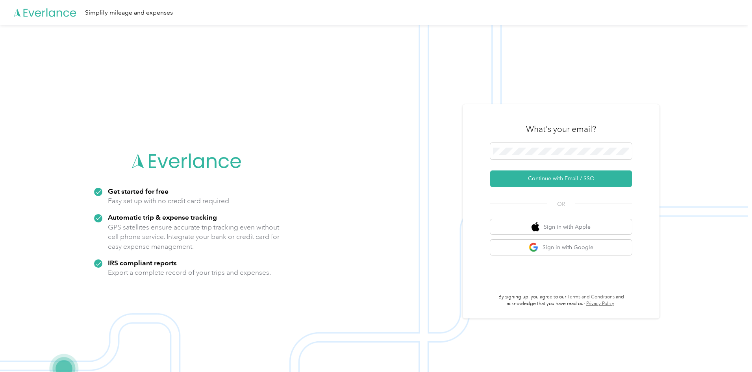  I want to click on a: Privacy Policy, so click(600, 303).